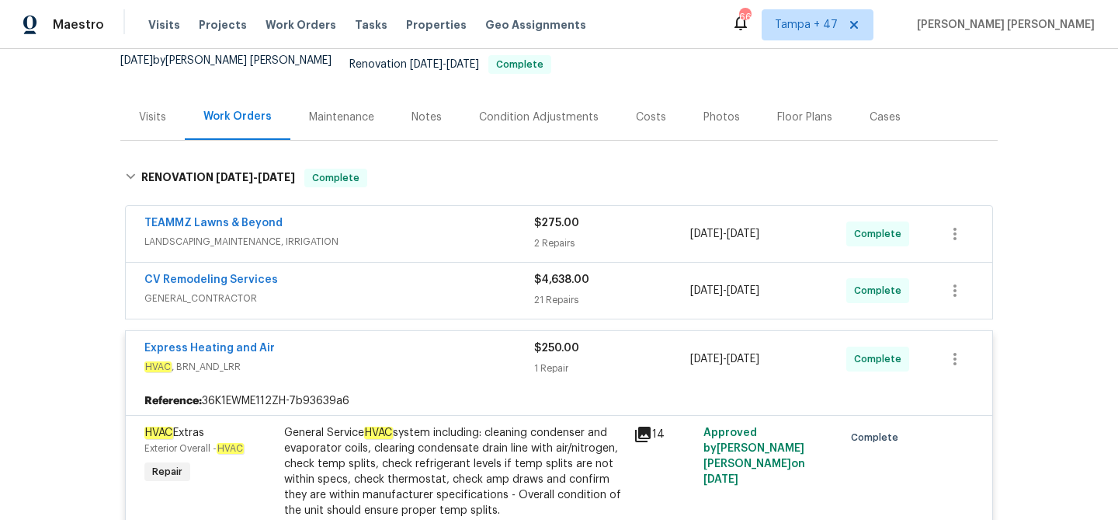 The height and width of the screenshot is (520, 1118). Describe the element at coordinates (426, 117) in the screenshot. I see `div: Notes` at that location.